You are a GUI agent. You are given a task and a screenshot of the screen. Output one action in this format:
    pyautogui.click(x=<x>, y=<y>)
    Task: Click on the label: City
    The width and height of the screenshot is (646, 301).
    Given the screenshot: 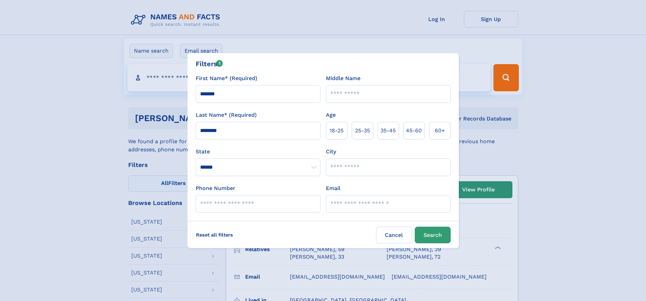 What is the action you would take?
    pyautogui.click(x=331, y=152)
    